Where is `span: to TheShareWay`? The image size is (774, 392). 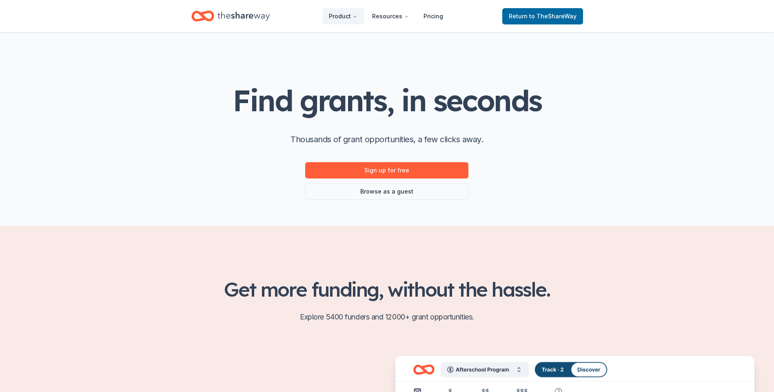
span: to TheShareWay is located at coordinates (553, 16).